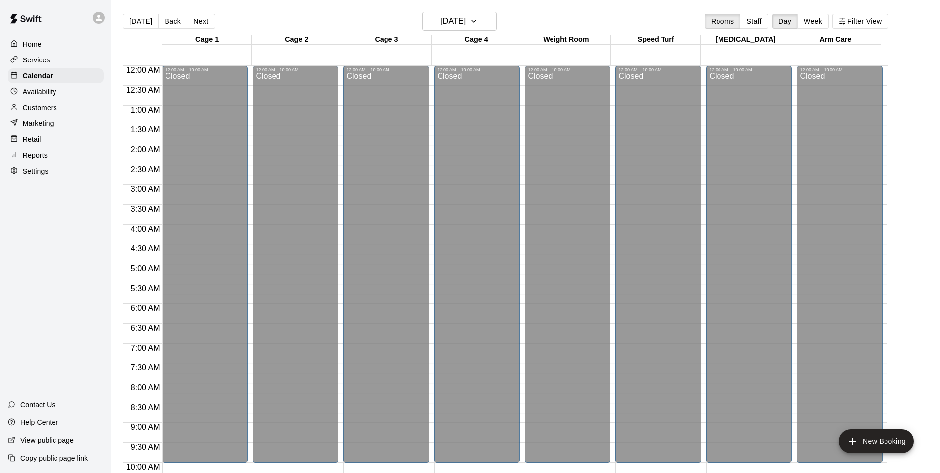  I want to click on p: Settings, so click(36, 171).